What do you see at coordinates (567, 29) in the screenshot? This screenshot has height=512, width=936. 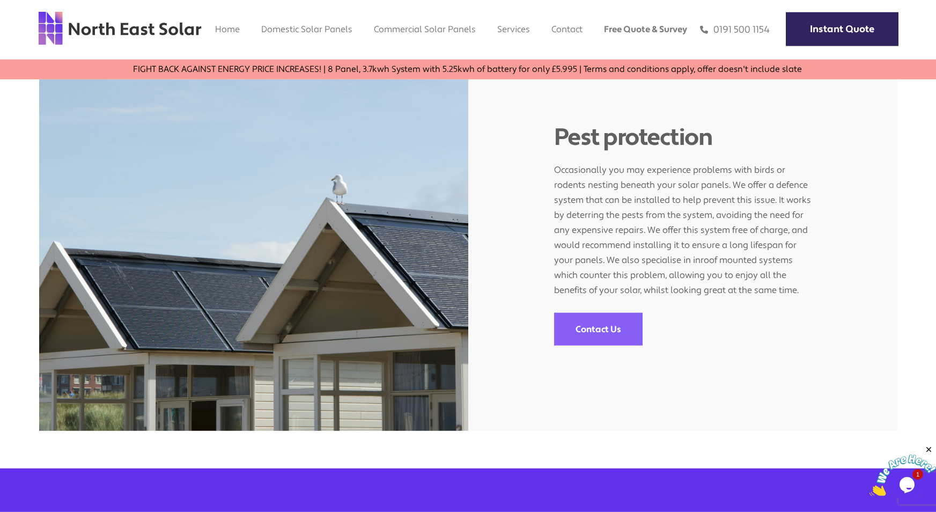 I see `a: Contact` at bounding box center [567, 29].